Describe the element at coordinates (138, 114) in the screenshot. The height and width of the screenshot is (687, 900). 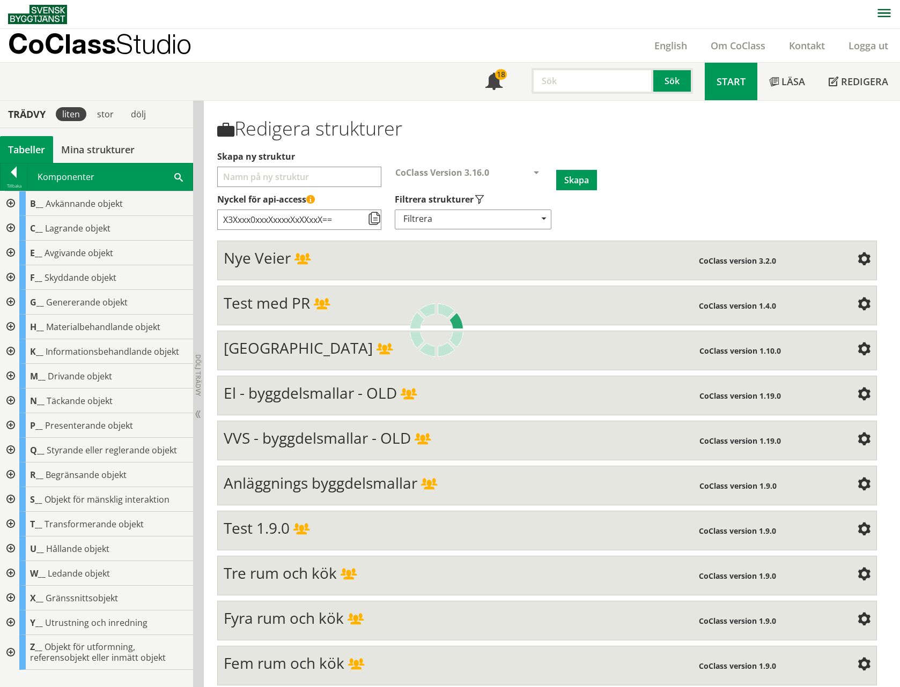
I see `div: dölj` at that location.